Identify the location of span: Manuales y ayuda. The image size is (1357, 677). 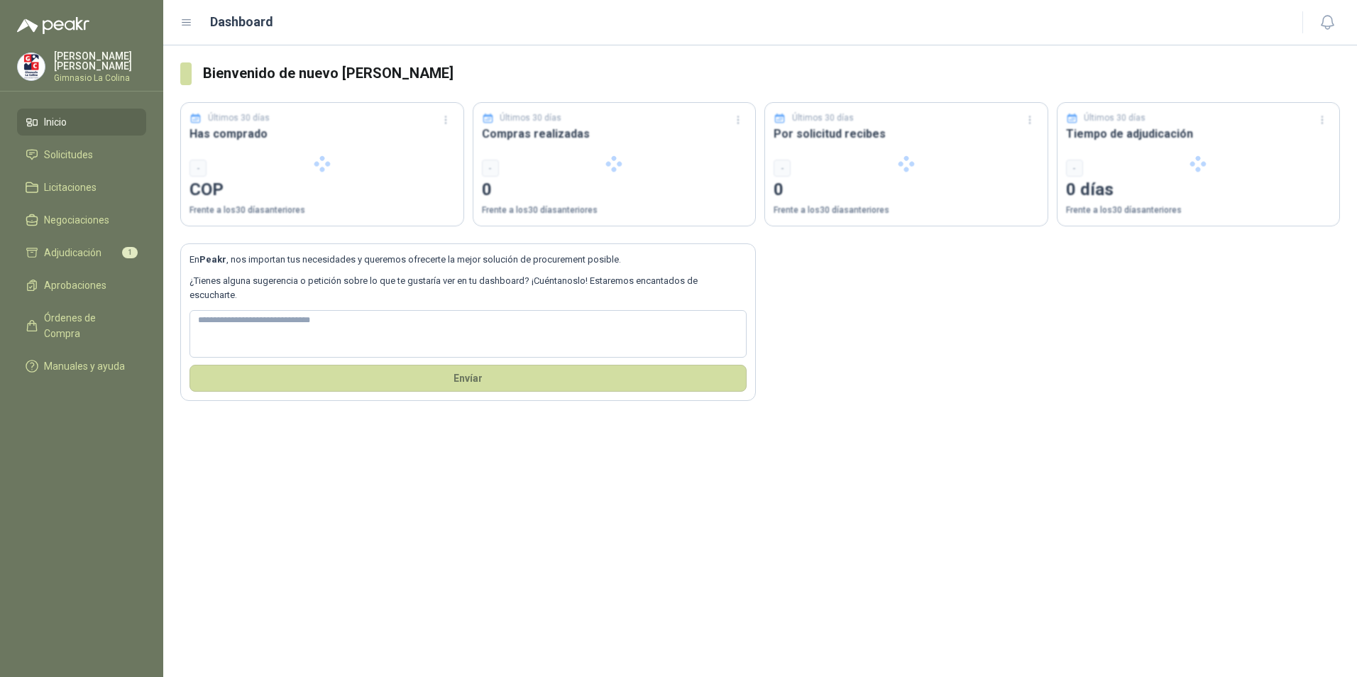
(84, 366).